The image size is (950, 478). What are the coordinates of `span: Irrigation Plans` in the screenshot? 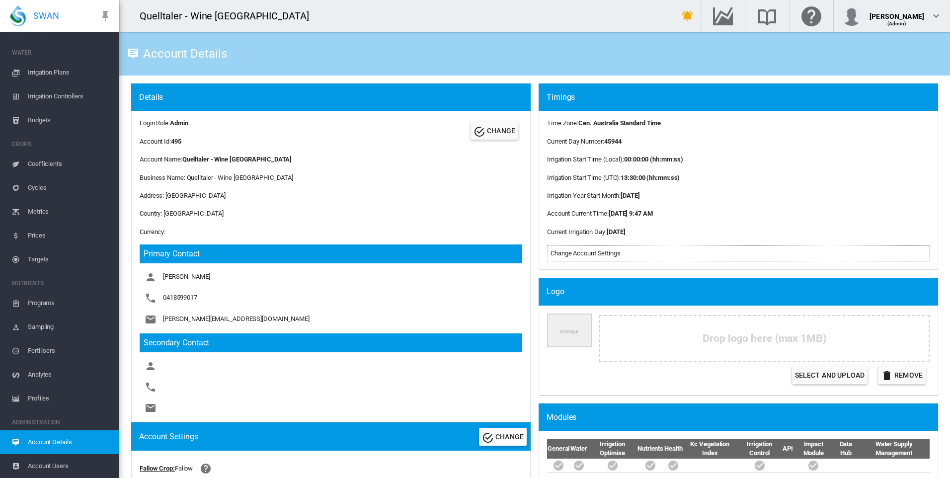 It's located at (70, 73).